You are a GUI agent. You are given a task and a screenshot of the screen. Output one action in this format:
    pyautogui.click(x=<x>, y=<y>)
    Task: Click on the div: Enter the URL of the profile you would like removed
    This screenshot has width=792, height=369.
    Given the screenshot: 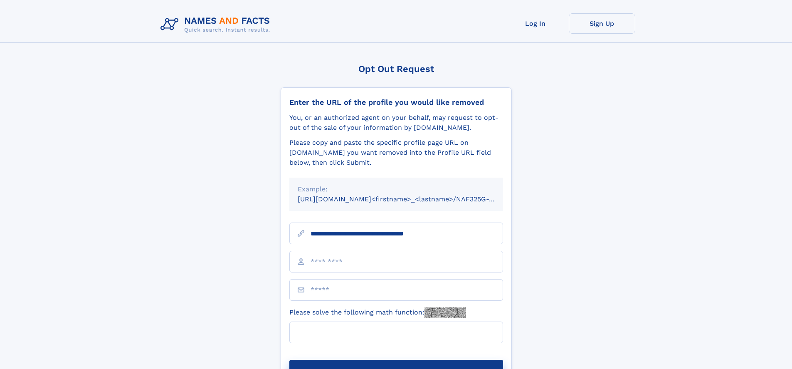 What is the action you would take?
    pyautogui.click(x=396, y=102)
    